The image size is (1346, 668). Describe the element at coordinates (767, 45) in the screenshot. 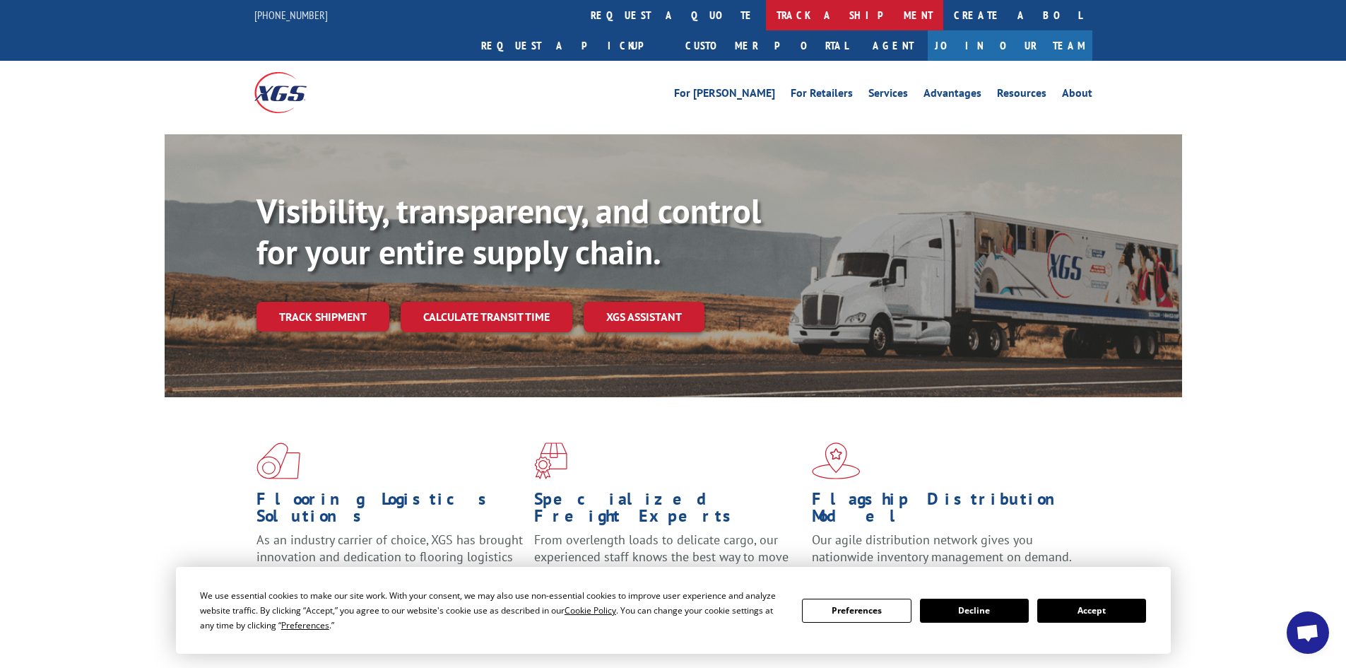

I see `a: Customer Portal` at that location.